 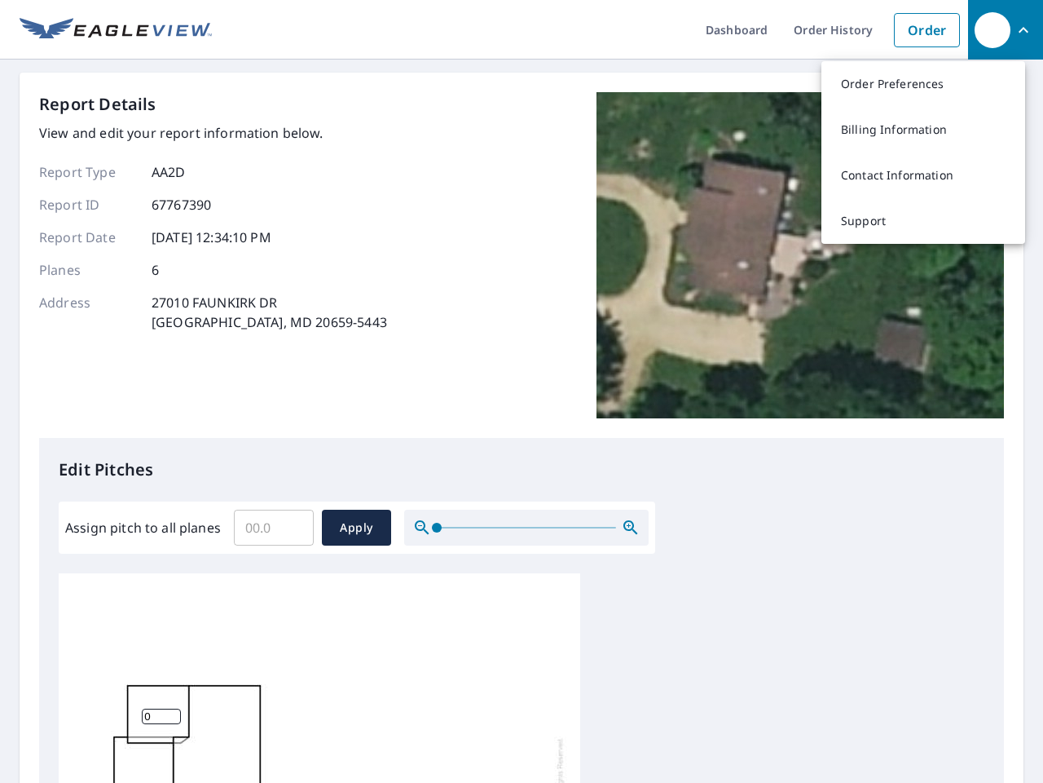 What do you see at coordinates (88, 237) in the screenshot?
I see `p: Report Date` at bounding box center [88, 237].